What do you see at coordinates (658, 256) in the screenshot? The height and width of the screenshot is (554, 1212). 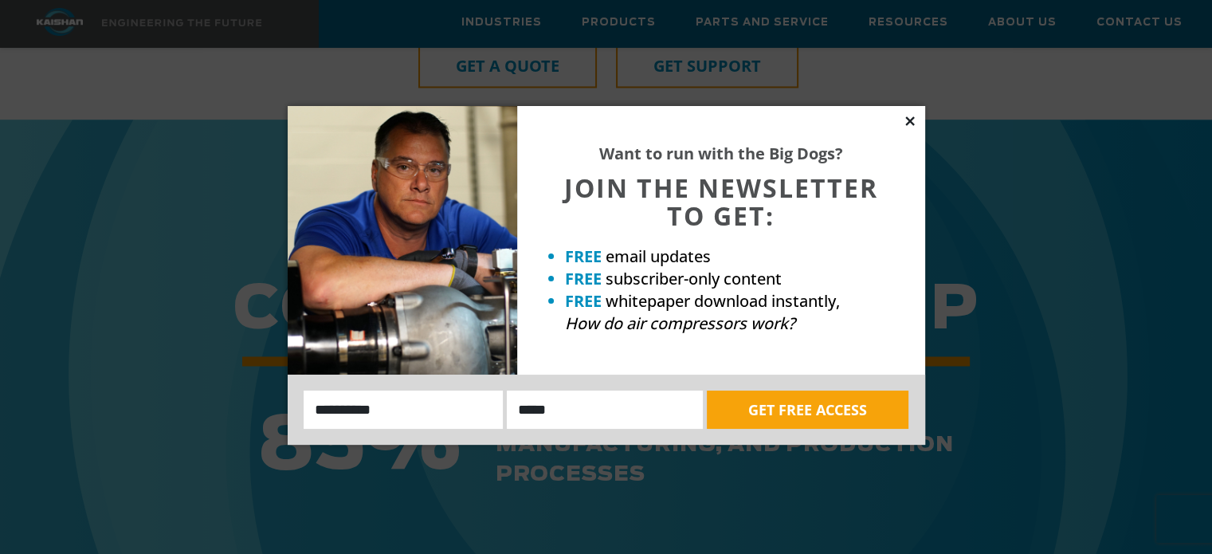 I see `span: email updates` at bounding box center [658, 256].